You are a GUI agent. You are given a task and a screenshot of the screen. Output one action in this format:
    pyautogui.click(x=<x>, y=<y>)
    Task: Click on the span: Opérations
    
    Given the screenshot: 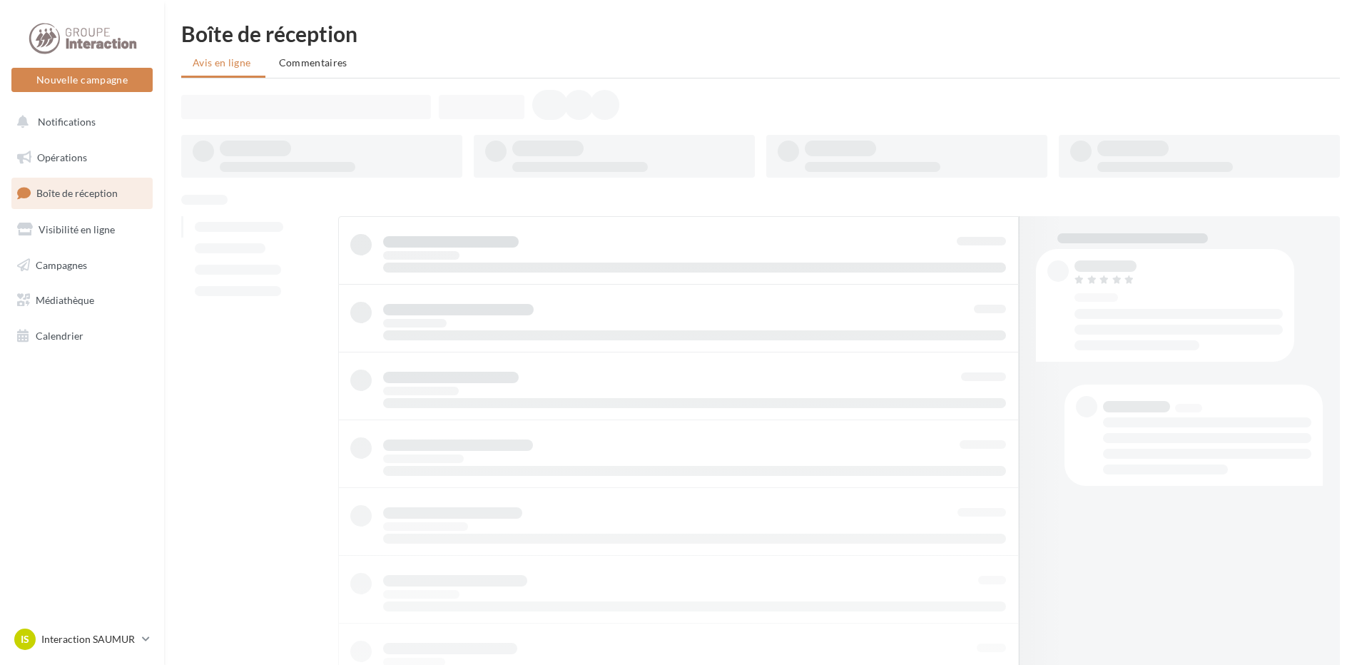 What is the action you would take?
    pyautogui.click(x=62, y=157)
    